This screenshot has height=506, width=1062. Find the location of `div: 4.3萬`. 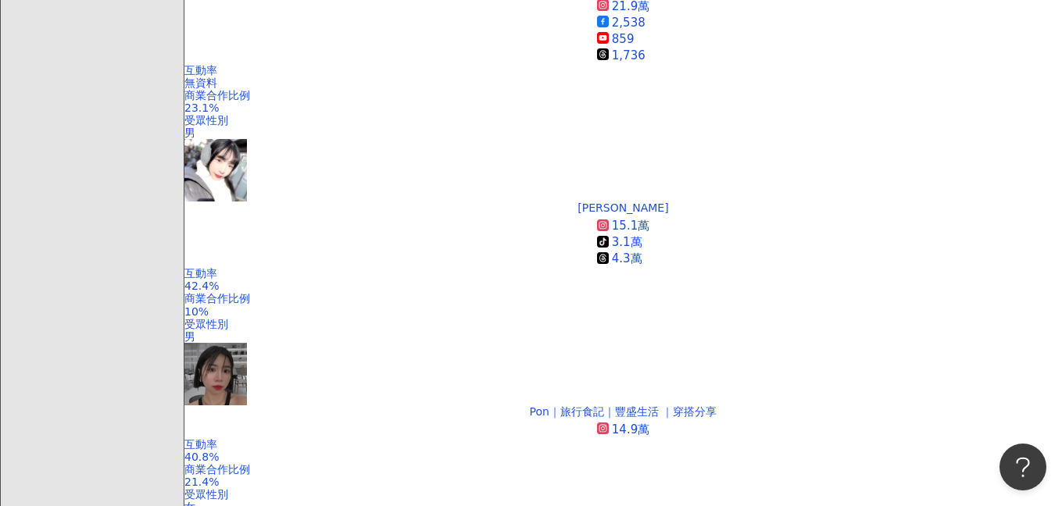

div: 4.3萬 is located at coordinates (626, 259).